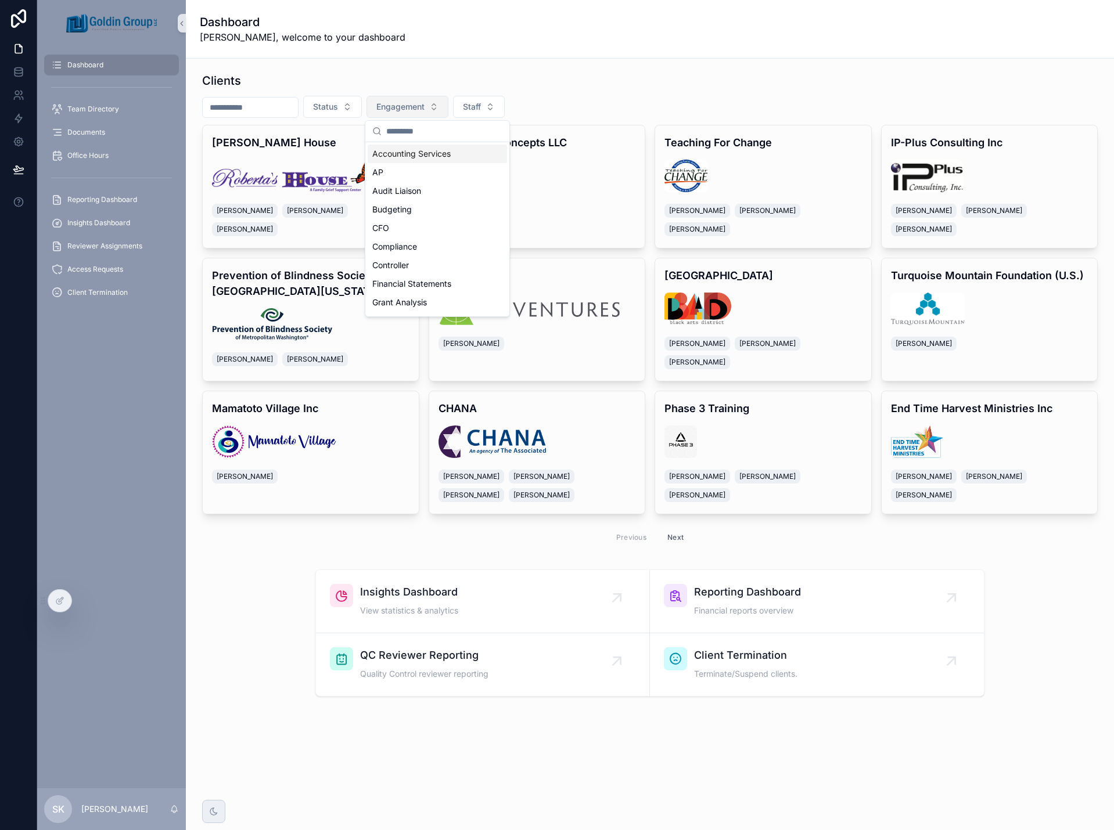 The height and width of the screenshot is (830, 1114). I want to click on span: SK, so click(58, 809).